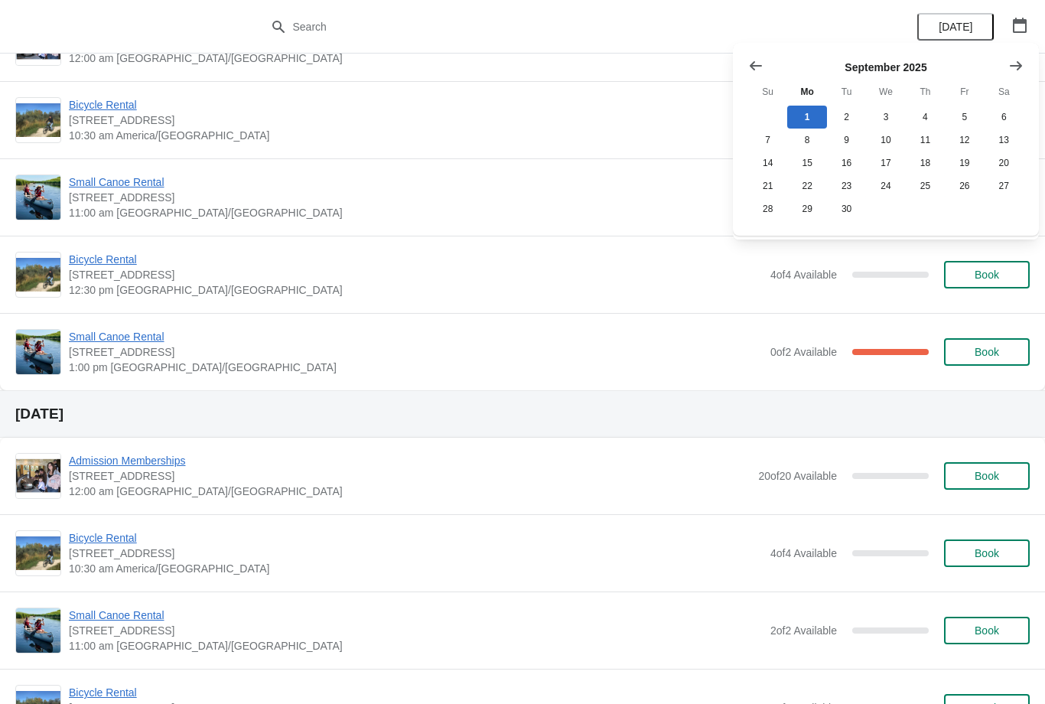 The height and width of the screenshot is (704, 1045). What do you see at coordinates (964, 92) in the screenshot?
I see `th: Friday` at bounding box center [964, 92].